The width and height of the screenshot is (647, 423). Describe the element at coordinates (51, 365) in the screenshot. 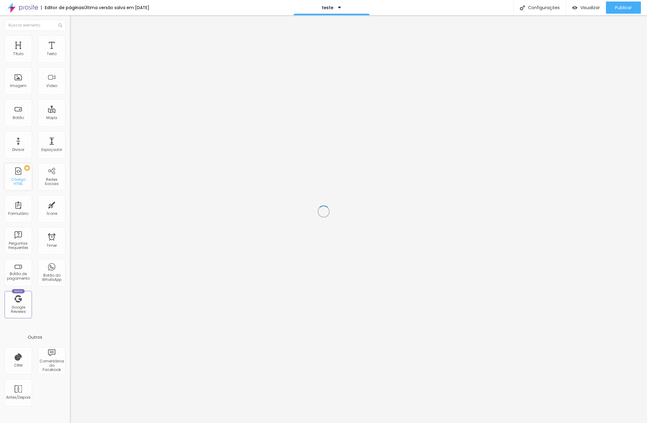

I see `div: Comentários do Facebook` at that location.